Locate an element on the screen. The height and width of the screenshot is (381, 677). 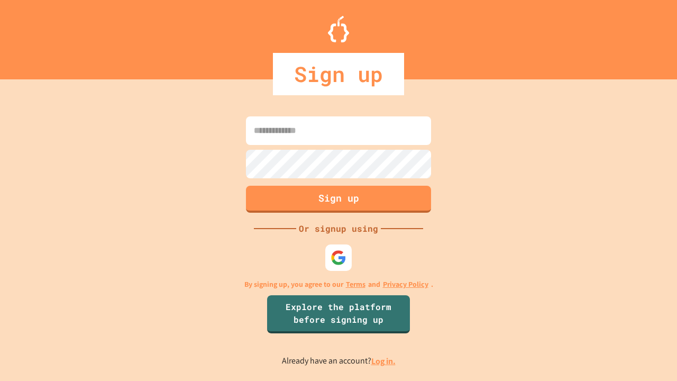
p: By signing up, you agree to our and . is located at coordinates (339, 284).